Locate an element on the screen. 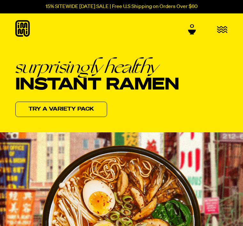 The image size is (243, 226). span: 0 is located at coordinates (192, 27).